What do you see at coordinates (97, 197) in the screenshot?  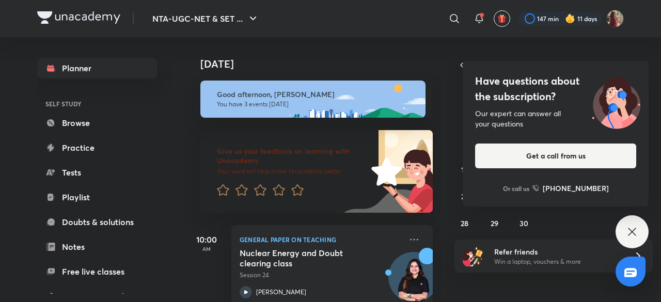 I see `a: Playlist` at bounding box center [97, 197].